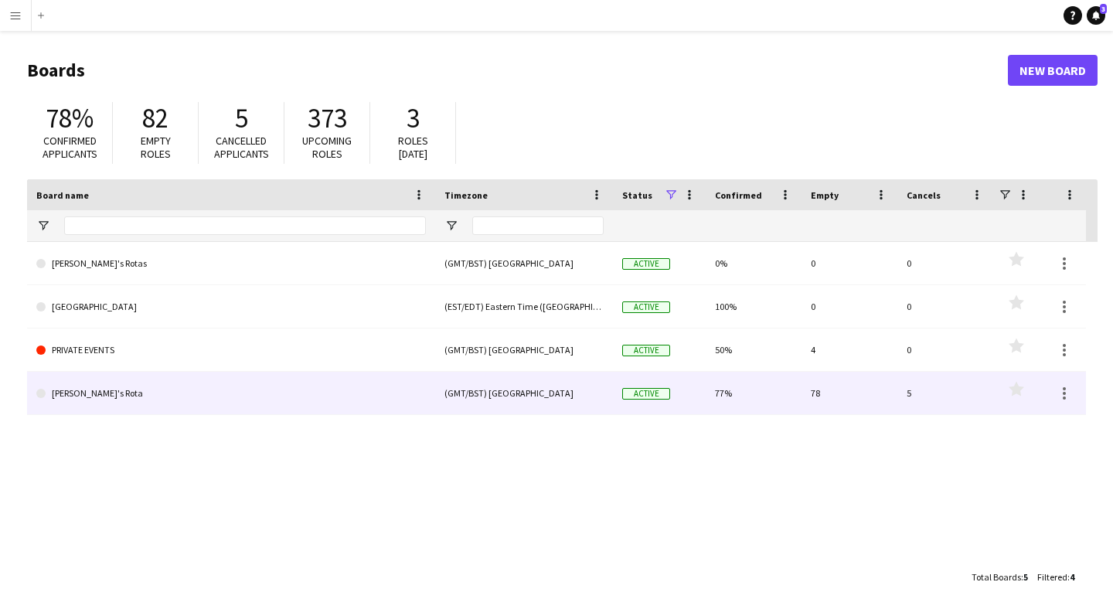  What do you see at coordinates (1053, 70) in the screenshot?
I see `a: New Board` at bounding box center [1053, 70].